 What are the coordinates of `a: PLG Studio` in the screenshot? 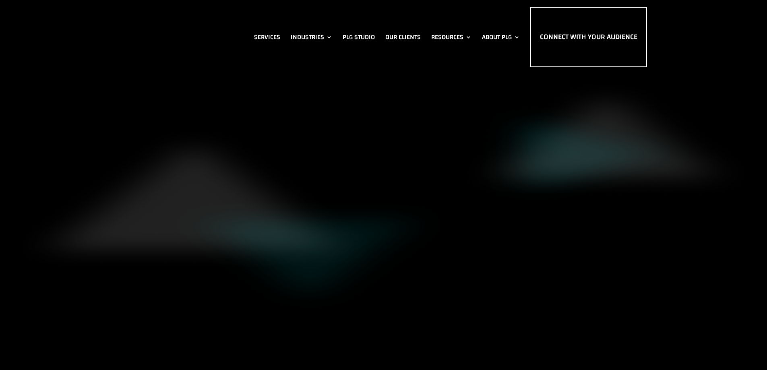 It's located at (359, 37).